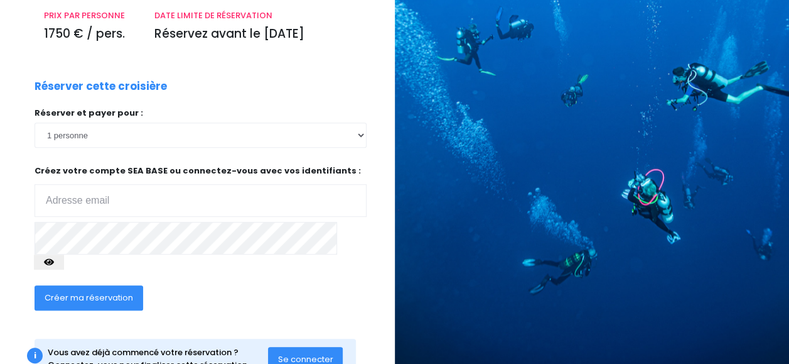  I want to click on p: DATE LIMITE DE RÉSERVATION, so click(256, 16).